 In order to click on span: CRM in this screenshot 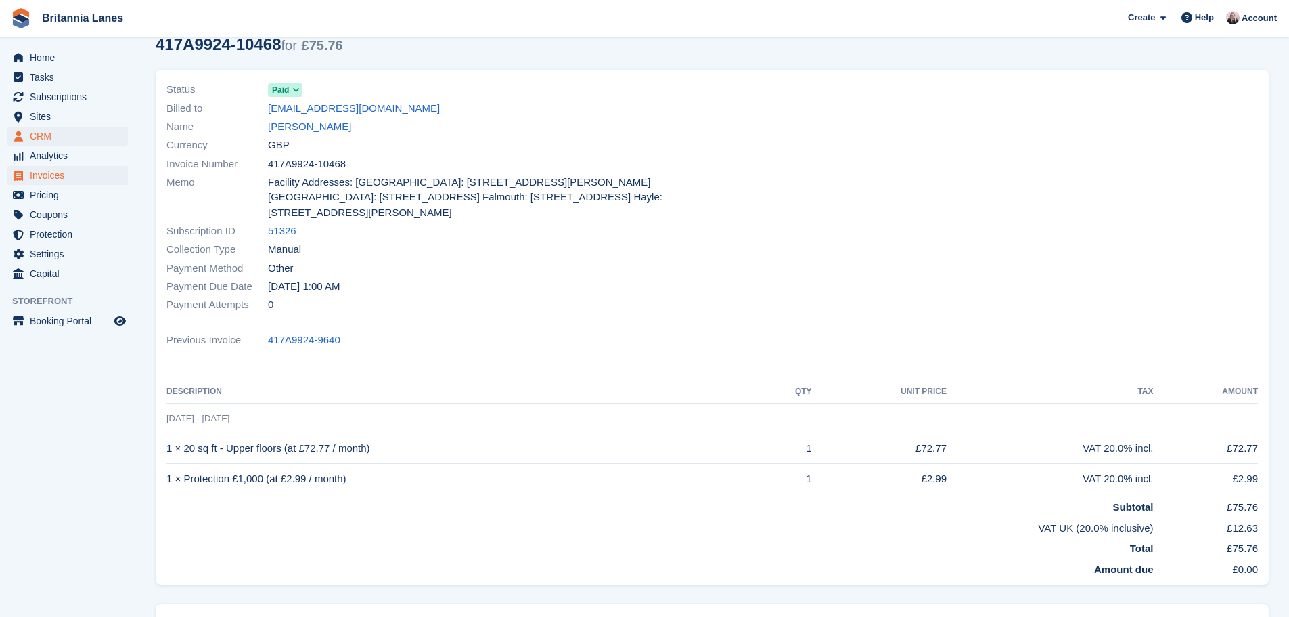, I will do `click(70, 136)`.